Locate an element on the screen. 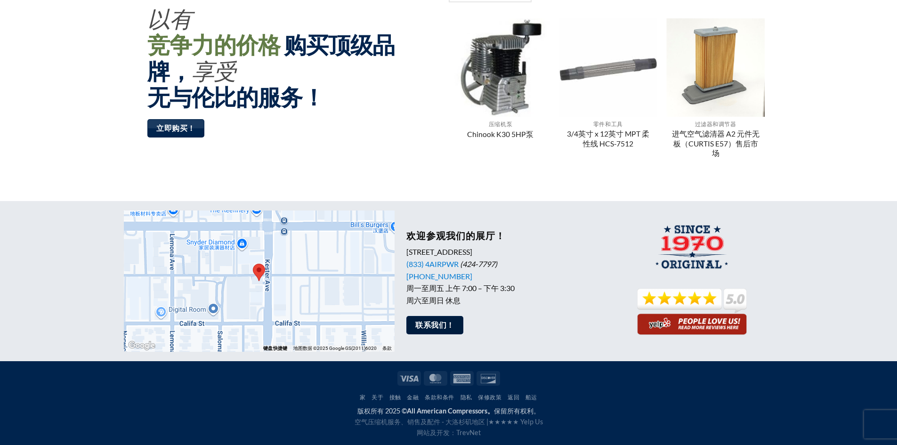  font: 压缩机泵 is located at coordinates (500, 124).